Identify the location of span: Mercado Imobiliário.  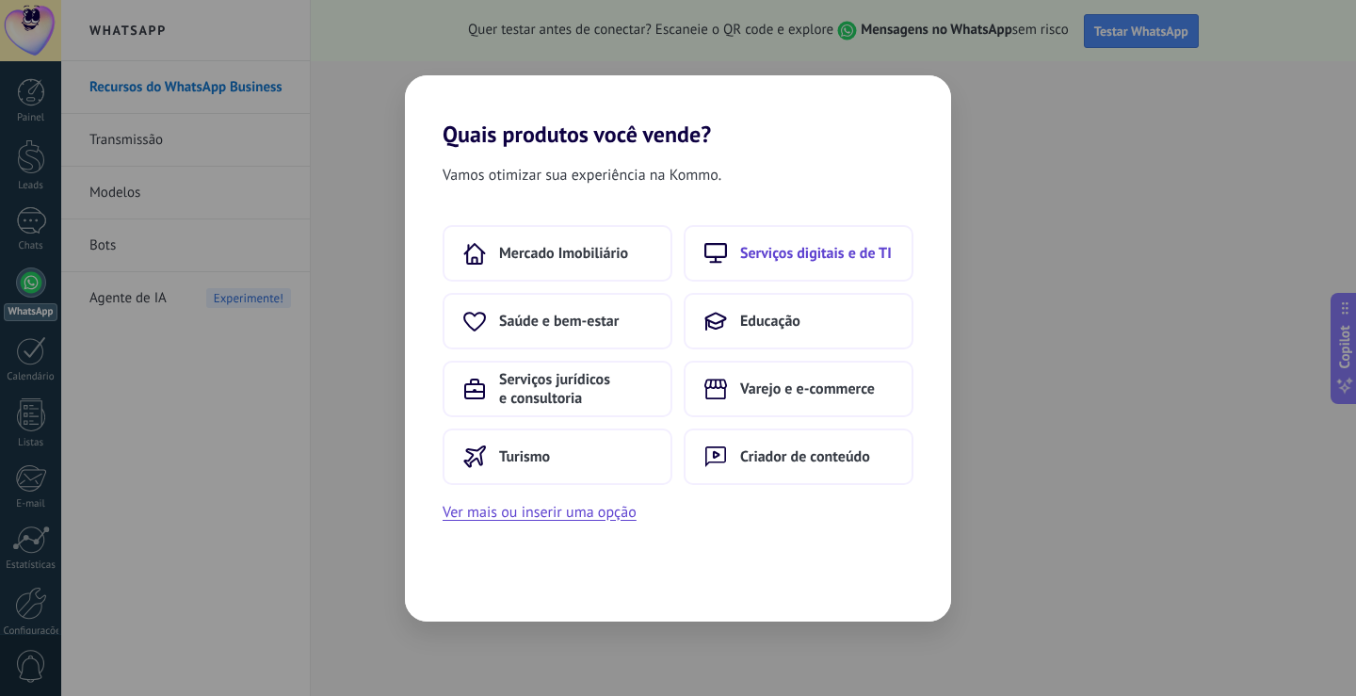
(563, 253).